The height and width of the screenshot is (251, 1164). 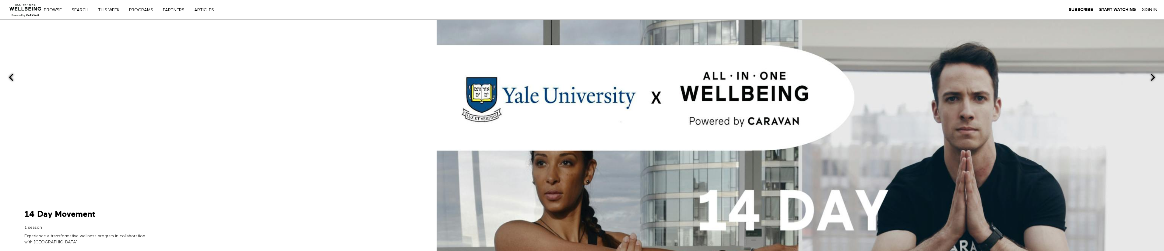 I want to click on a: Subscribe, so click(x=1081, y=10).